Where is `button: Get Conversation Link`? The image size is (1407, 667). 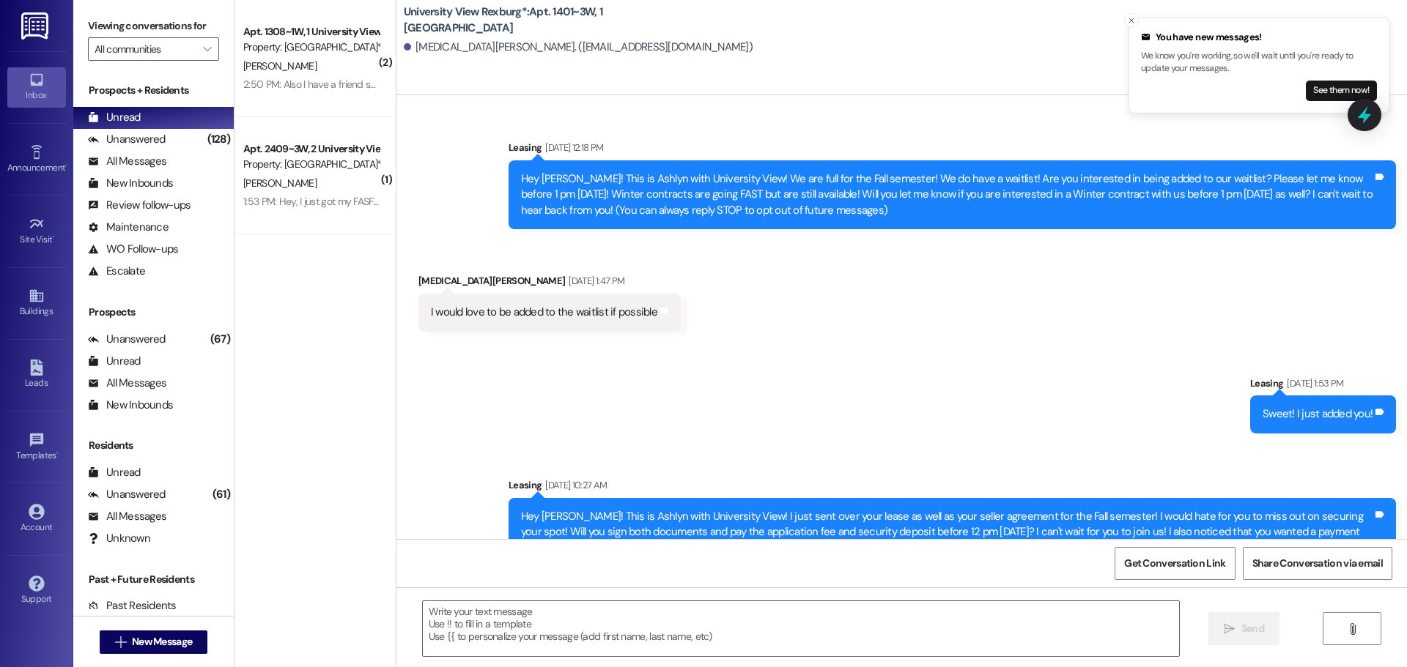
button: Get Conversation Link is located at coordinates (1174, 563).